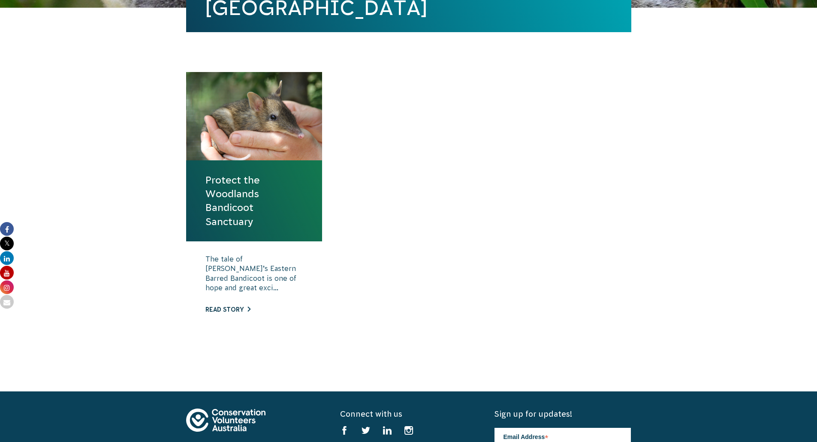 The height and width of the screenshot is (442, 817). What do you see at coordinates (563, 414) in the screenshot?
I see `h5: Sign up for updates!` at bounding box center [563, 414].